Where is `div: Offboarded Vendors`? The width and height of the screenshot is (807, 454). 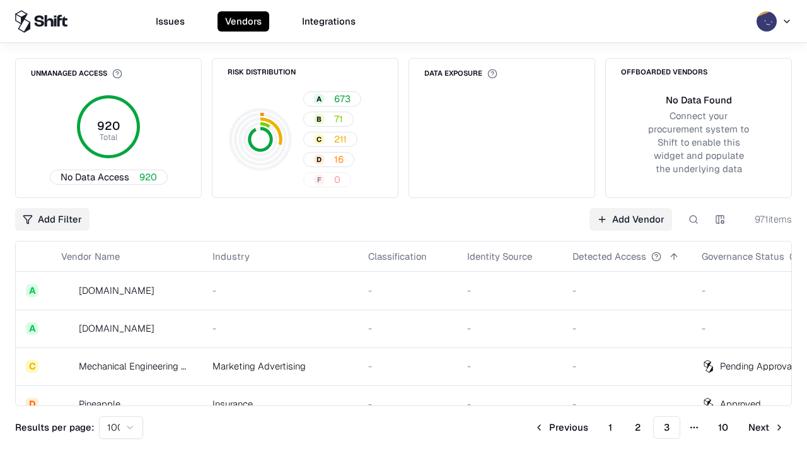
div: Offboarded Vendors is located at coordinates (664, 72).